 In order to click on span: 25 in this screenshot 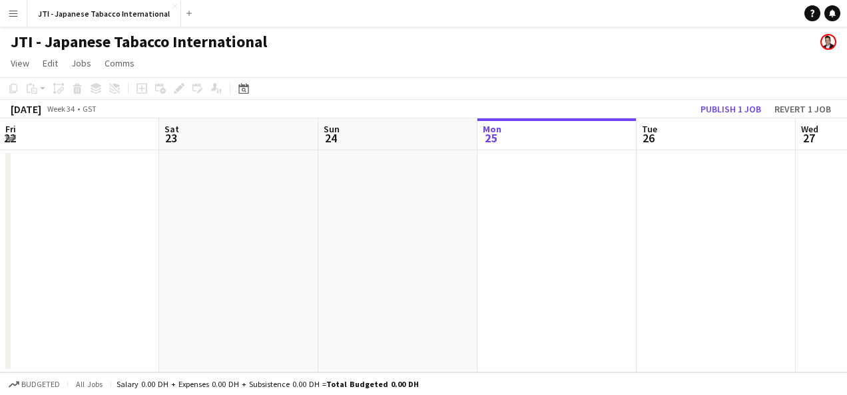, I will do `click(491, 138)`.